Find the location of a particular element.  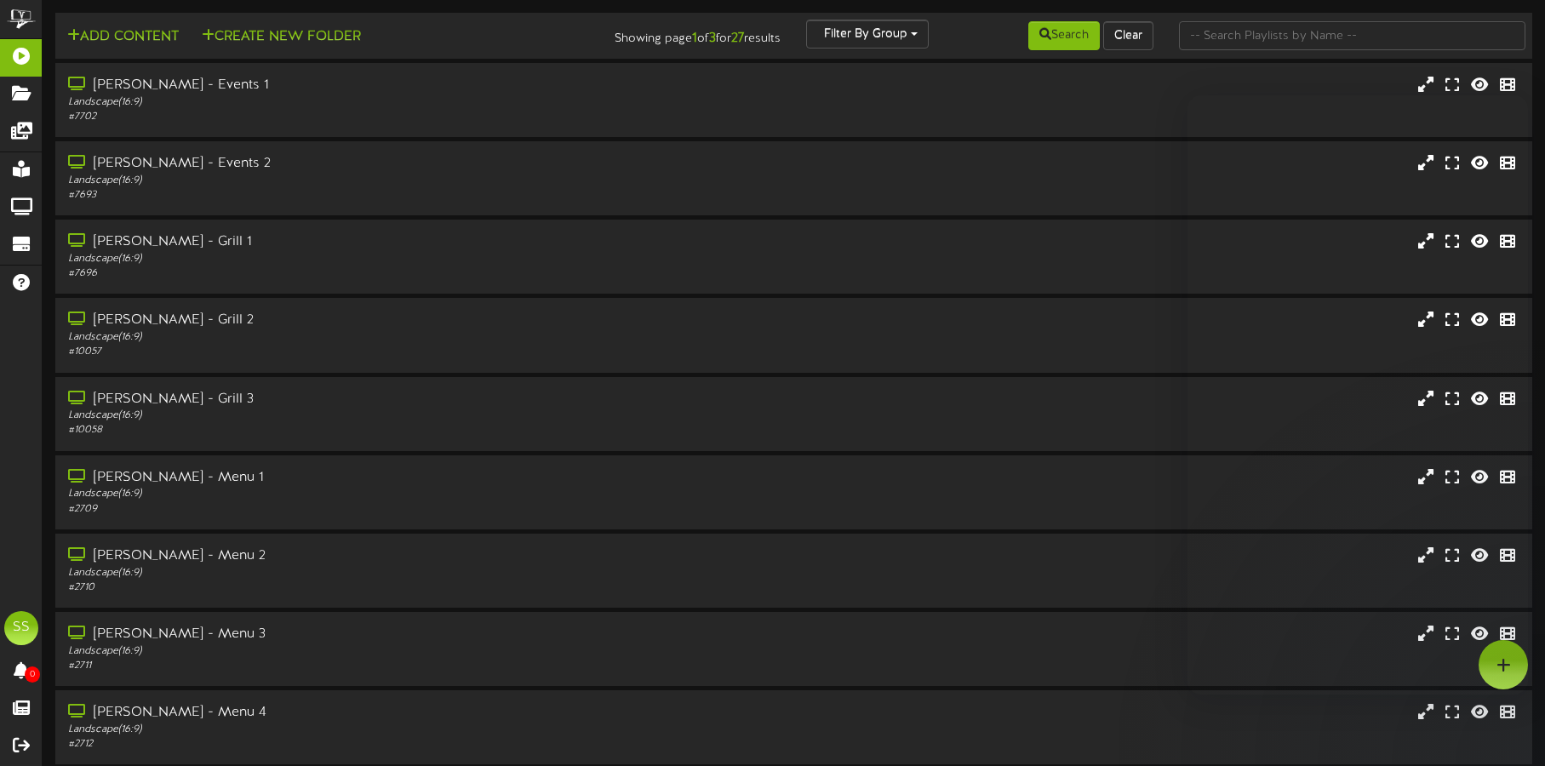

div: # 2712 is located at coordinates (363, 744).